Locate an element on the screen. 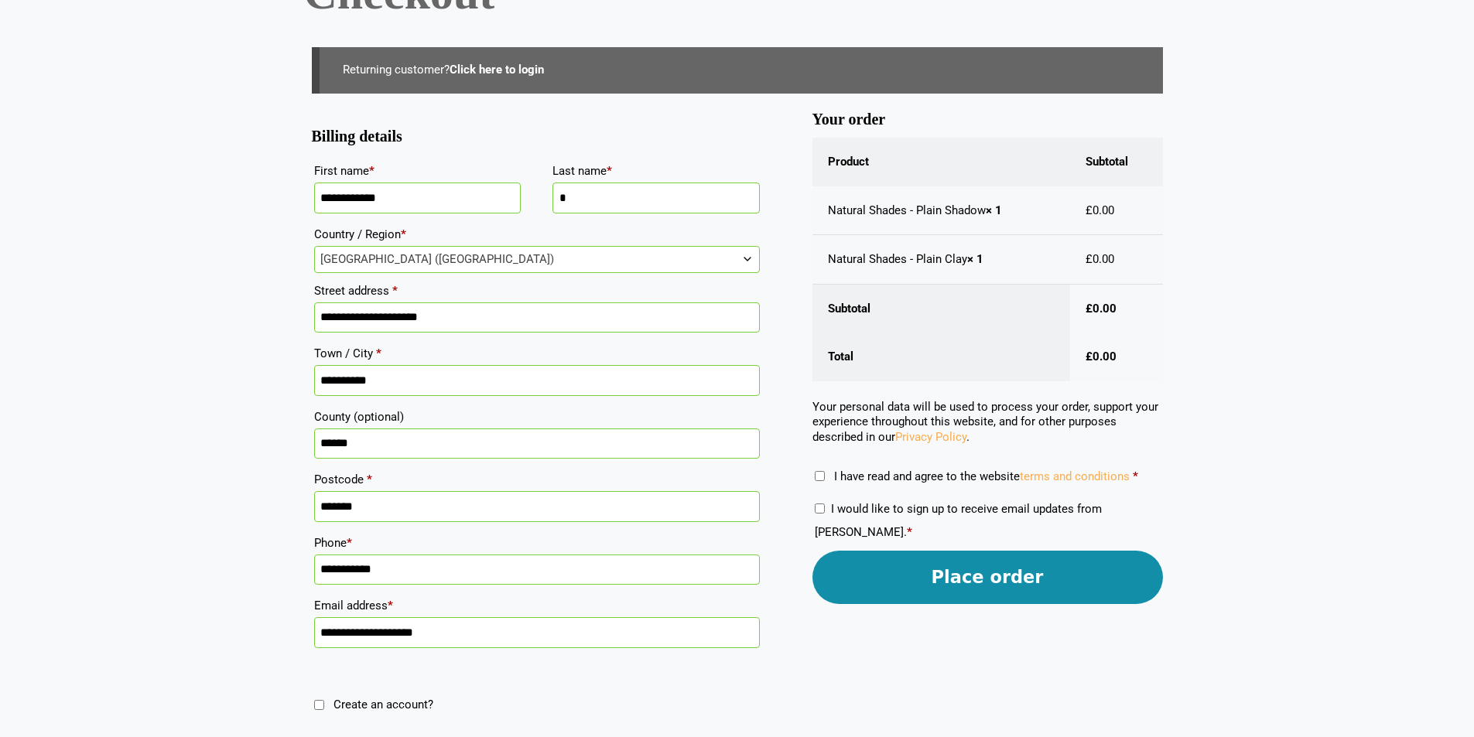  th: Product is located at coordinates (941, 162).